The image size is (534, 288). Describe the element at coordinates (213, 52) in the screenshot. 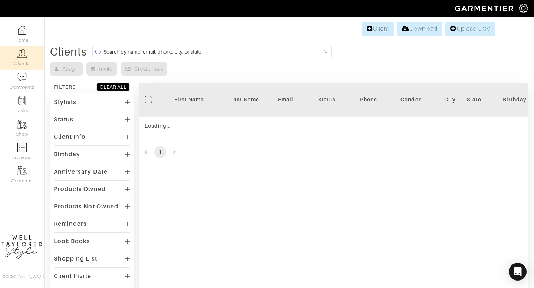

I see `input: Search by name, email, phone, city, or state` at that location.